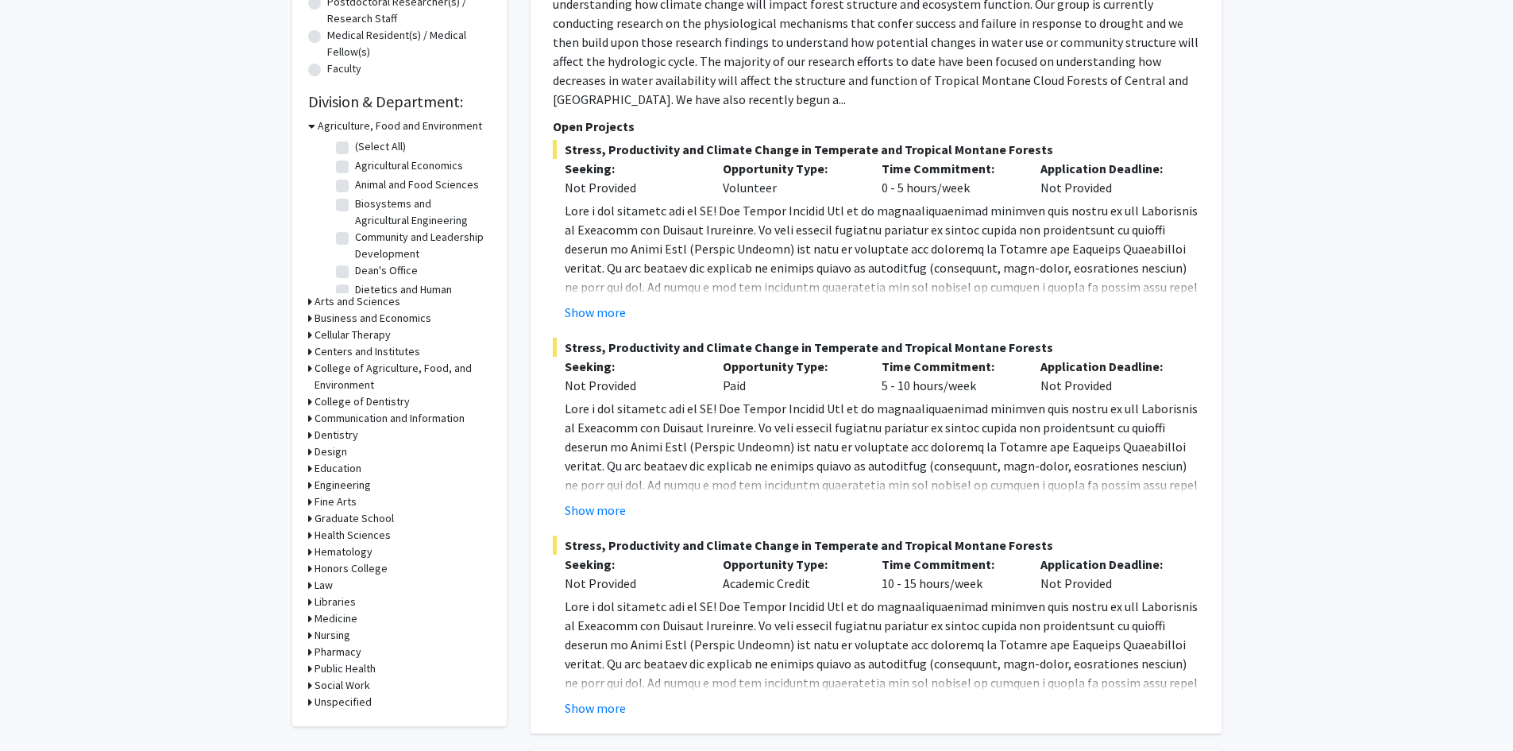 The image size is (1513, 751). What do you see at coordinates (876, 126) in the screenshot?
I see `p: Open Projects` at bounding box center [876, 126].